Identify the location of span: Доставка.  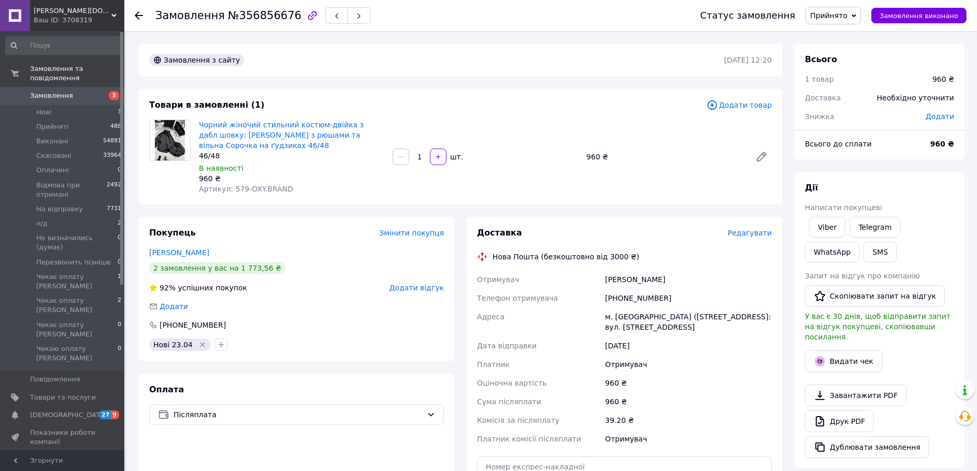
(499, 232).